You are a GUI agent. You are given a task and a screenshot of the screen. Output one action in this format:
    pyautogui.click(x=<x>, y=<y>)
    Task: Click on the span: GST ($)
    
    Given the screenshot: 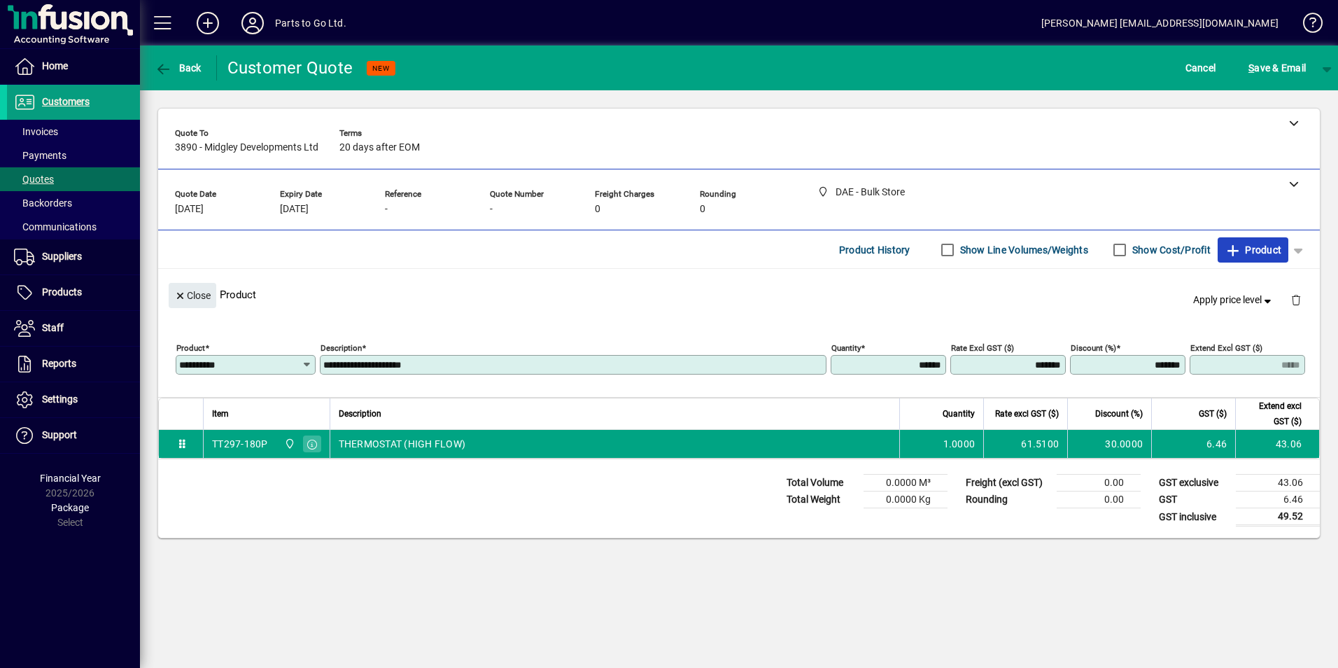 What is the action you would take?
    pyautogui.click(x=1213, y=414)
    